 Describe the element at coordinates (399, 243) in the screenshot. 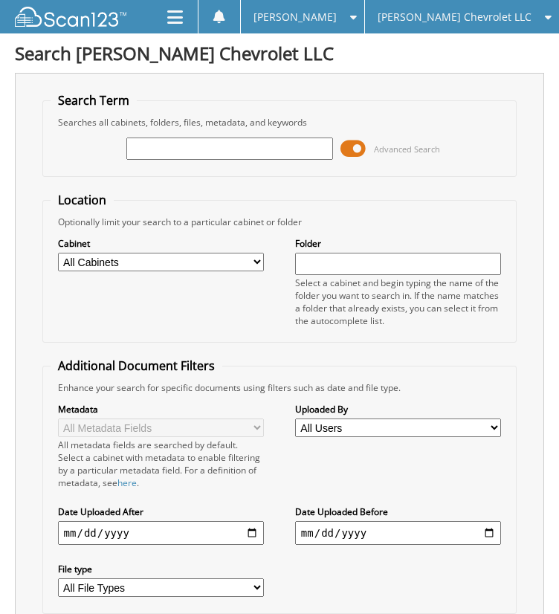

I see `label: Folder` at that location.